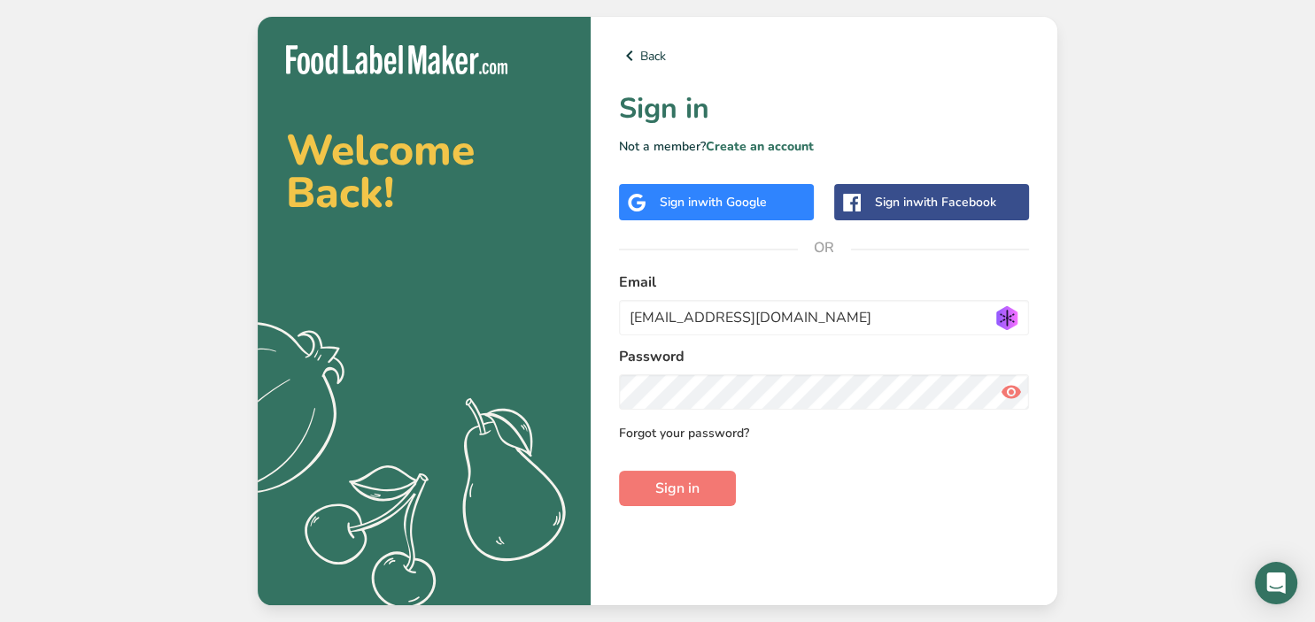 This screenshot has height=622, width=1315. Describe the element at coordinates (732, 202) in the screenshot. I see `span: with Google` at that location.